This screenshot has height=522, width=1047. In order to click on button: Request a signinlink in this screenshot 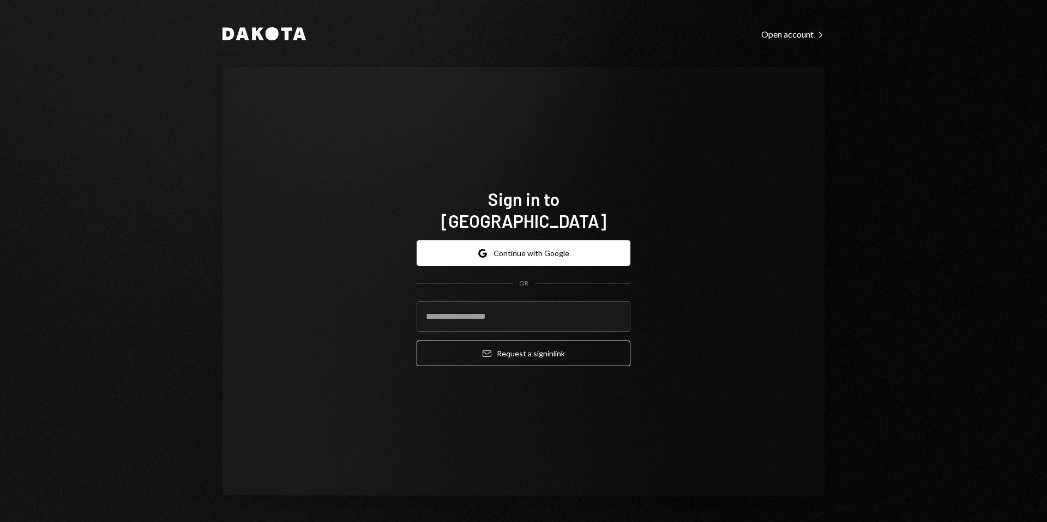, I will do `click(524, 353)`.